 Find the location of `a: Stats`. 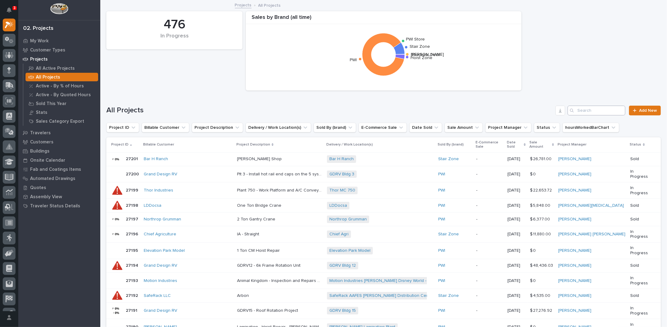

a: Stats is located at coordinates (62, 112).